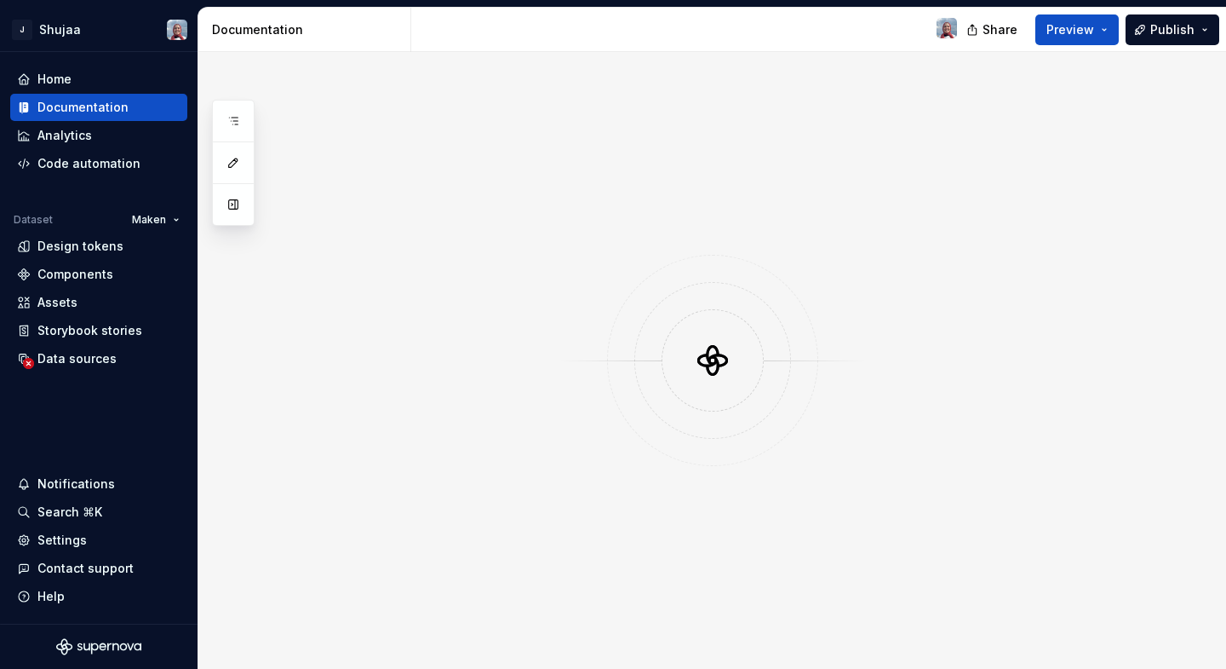 This screenshot has height=669, width=1226. What do you see at coordinates (1077, 30) in the screenshot?
I see `button: Preview` at bounding box center [1077, 30].